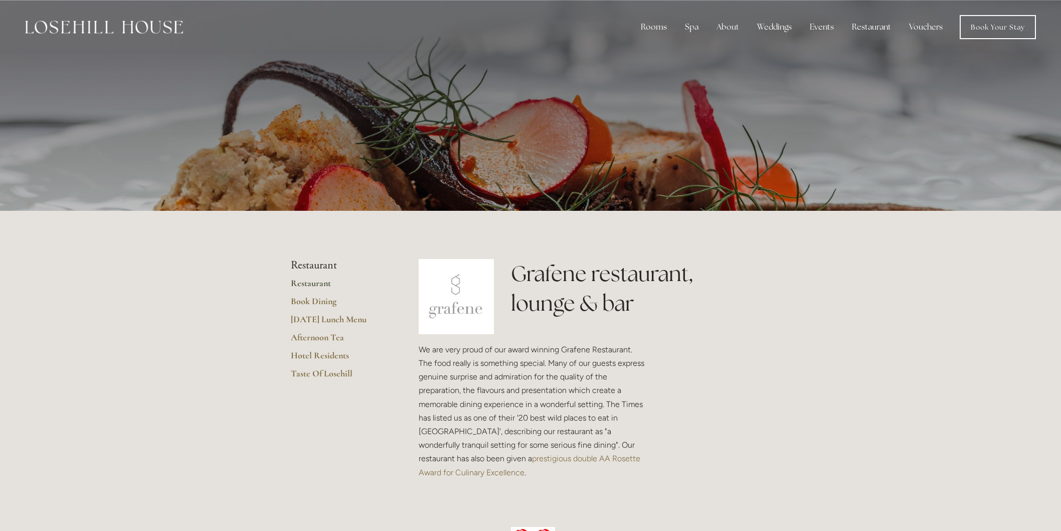  I want to click on h1: Grafene restaurant, lounge & bar, so click(640, 288).